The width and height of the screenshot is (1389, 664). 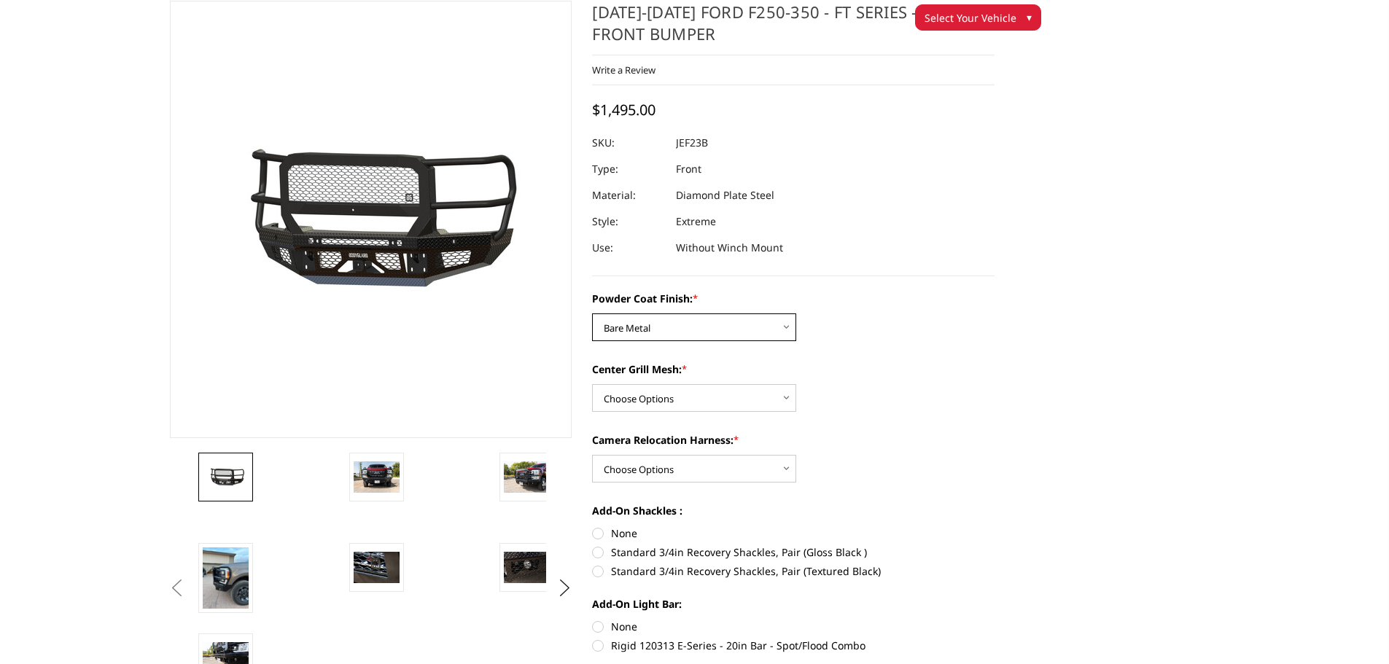 What do you see at coordinates (793, 440) in the screenshot?
I see `label: Camera Relocation Harness:` at bounding box center [793, 440].